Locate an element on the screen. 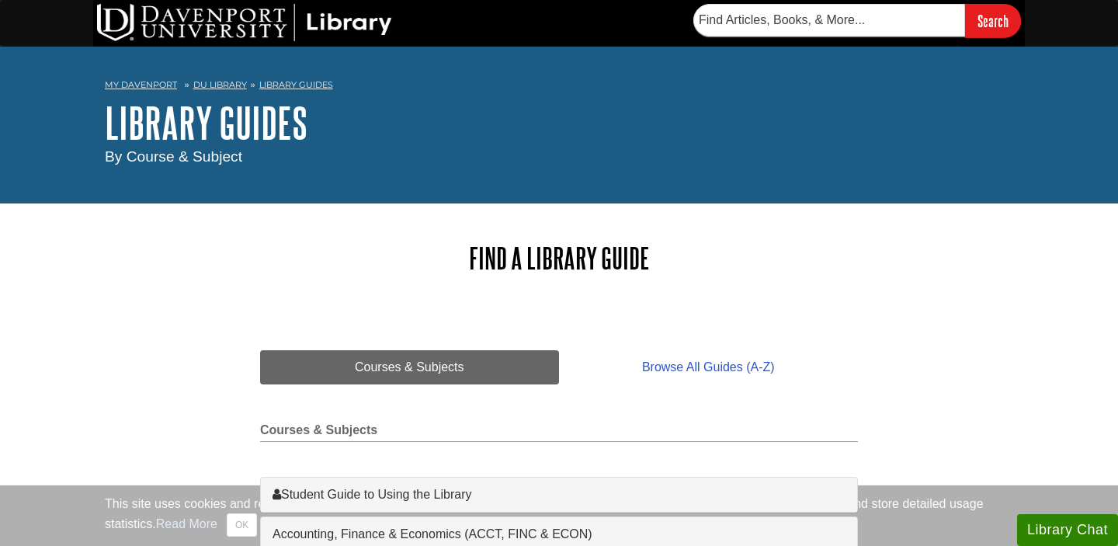 This screenshot has height=546, width=1118. form: Searches DU Library's articles, books, and more is located at coordinates (857, 20).